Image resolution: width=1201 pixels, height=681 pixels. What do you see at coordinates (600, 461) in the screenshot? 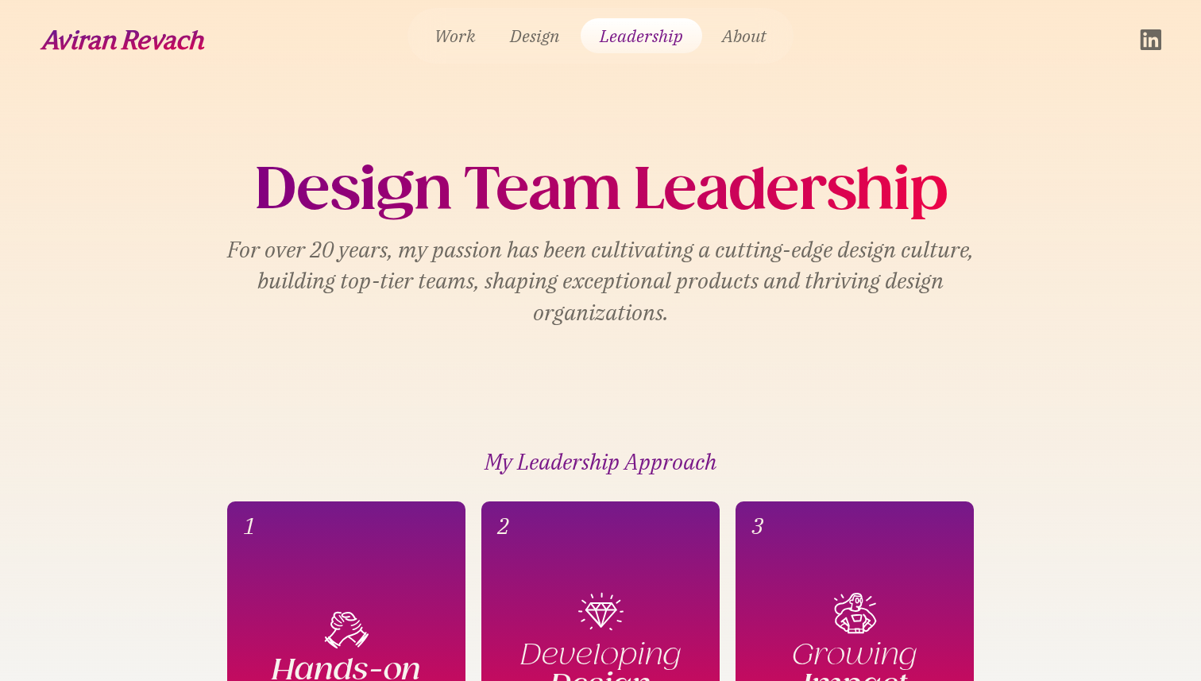
I see `div: My Leadership Approach` at bounding box center [600, 461].